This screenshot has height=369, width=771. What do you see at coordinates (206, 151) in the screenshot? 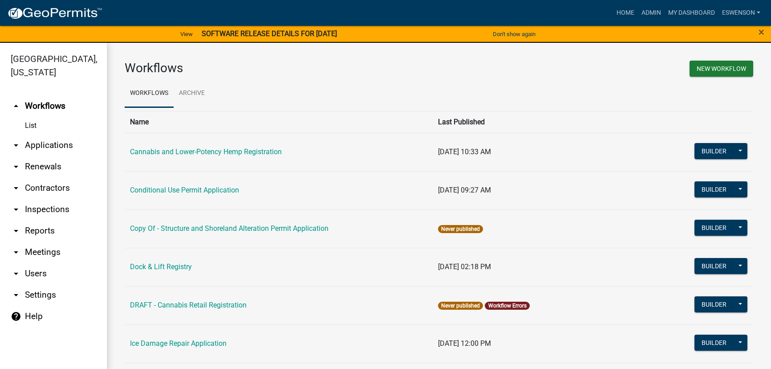
I see `a: Cannabis and Lower-Potency Hemp Registration` at bounding box center [206, 151].